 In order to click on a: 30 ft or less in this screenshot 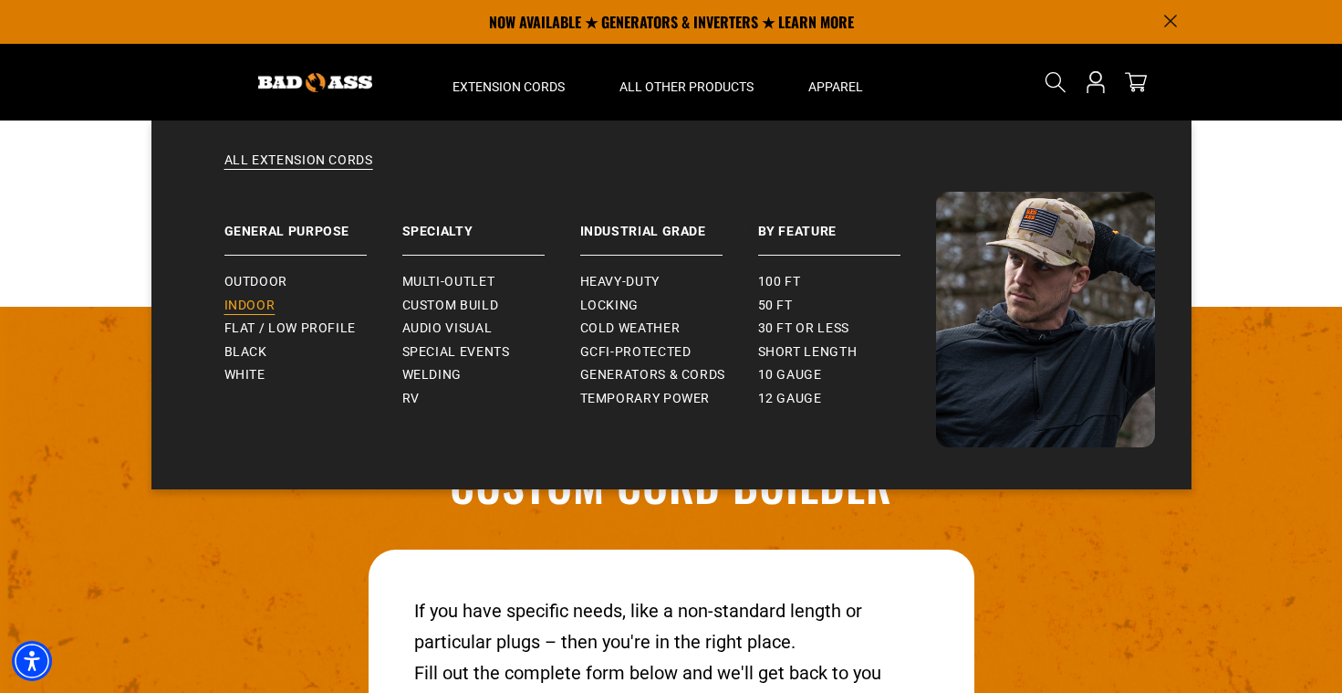, I will do `click(847, 329)`.